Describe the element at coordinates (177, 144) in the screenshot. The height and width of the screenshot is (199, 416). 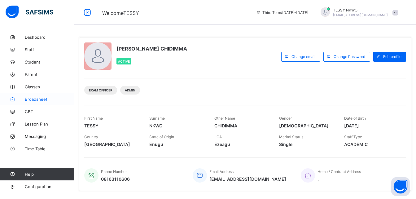
I see `span: Enugu` at that location.